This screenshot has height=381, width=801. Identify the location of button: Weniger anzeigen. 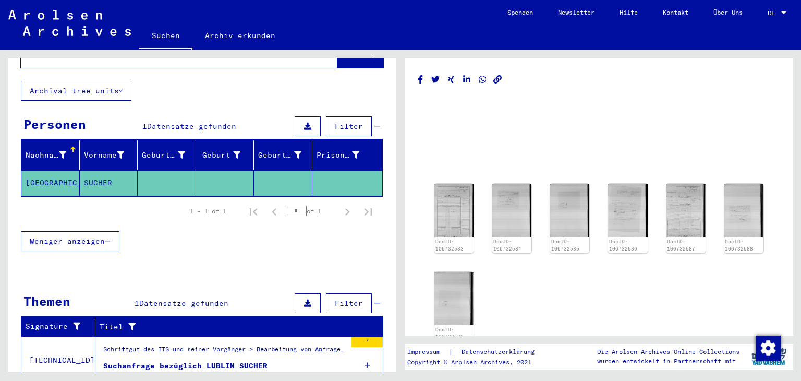
(70, 241).